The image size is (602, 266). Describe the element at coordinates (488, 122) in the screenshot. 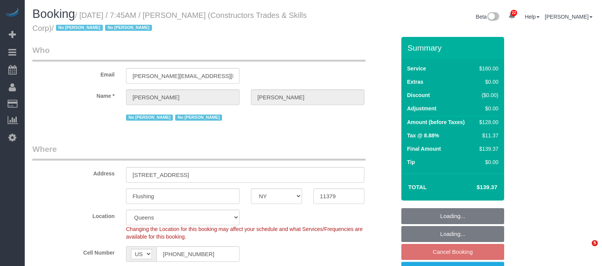

I see `div: $128.00` at that location.